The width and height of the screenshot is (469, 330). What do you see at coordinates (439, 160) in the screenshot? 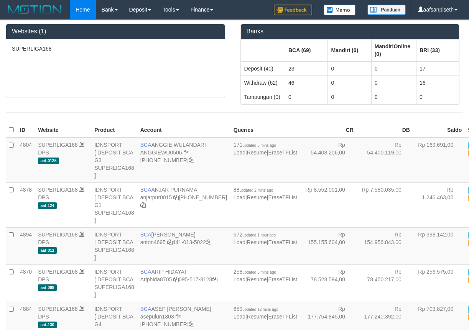
I see `td: Rp 169.691,00` at bounding box center [439, 160].